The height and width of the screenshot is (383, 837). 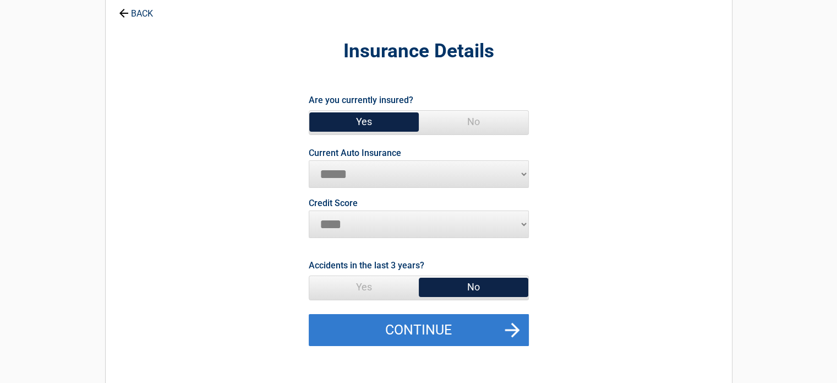 I want to click on button: Continue, so click(x=419, y=330).